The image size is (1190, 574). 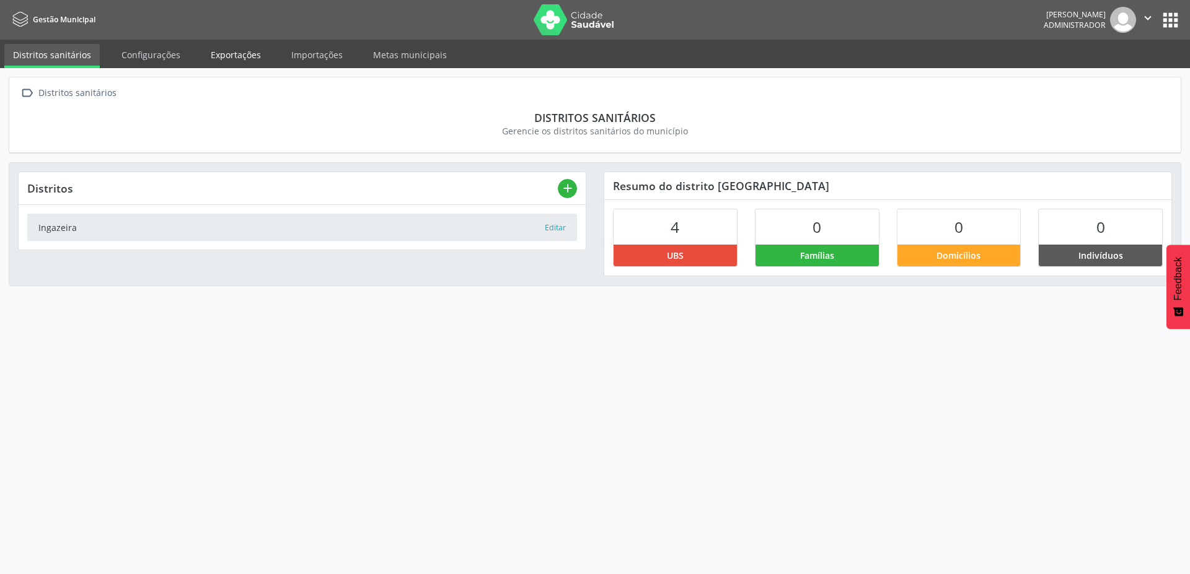 What do you see at coordinates (567, 188) in the screenshot?
I see `button: add` at bounding box center [567, 188].